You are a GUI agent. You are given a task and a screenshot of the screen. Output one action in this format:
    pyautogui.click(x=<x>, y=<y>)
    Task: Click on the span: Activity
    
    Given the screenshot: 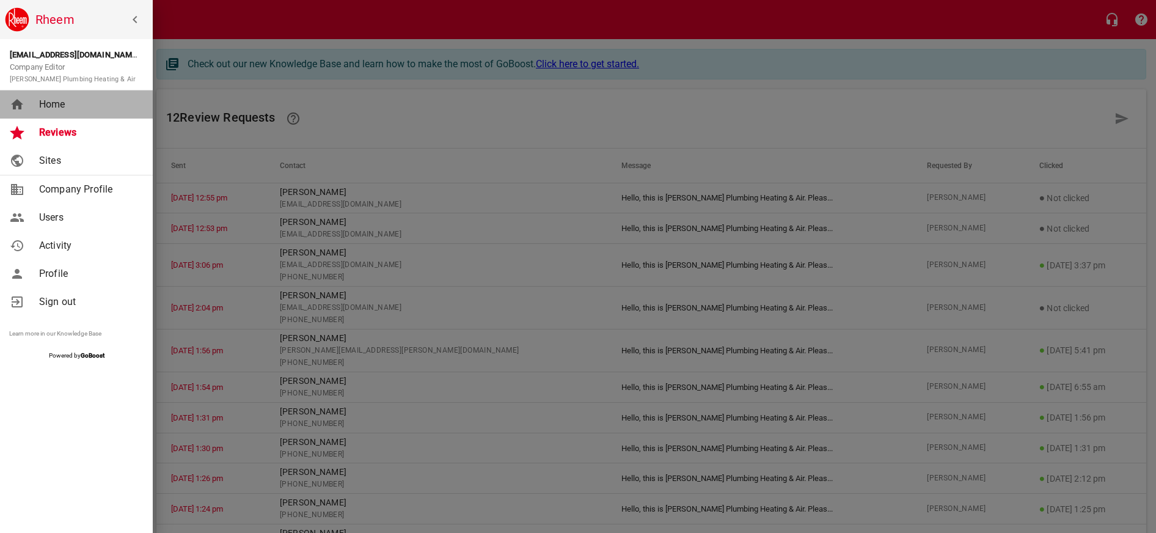 What is the action you would take?
    pyautogui.click(x=89, y=246)
    